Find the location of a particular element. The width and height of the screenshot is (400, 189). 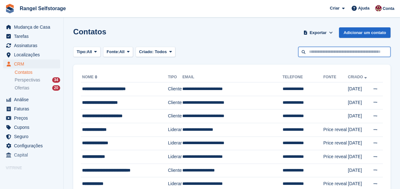

a: Nome is located at coordinates (90, 77).